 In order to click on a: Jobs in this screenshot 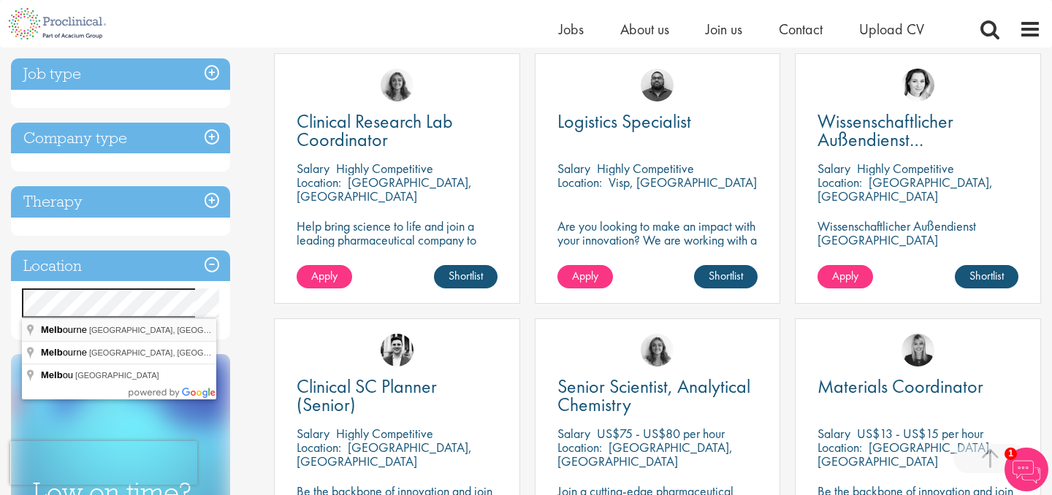, I will do `click(571, 29)`.